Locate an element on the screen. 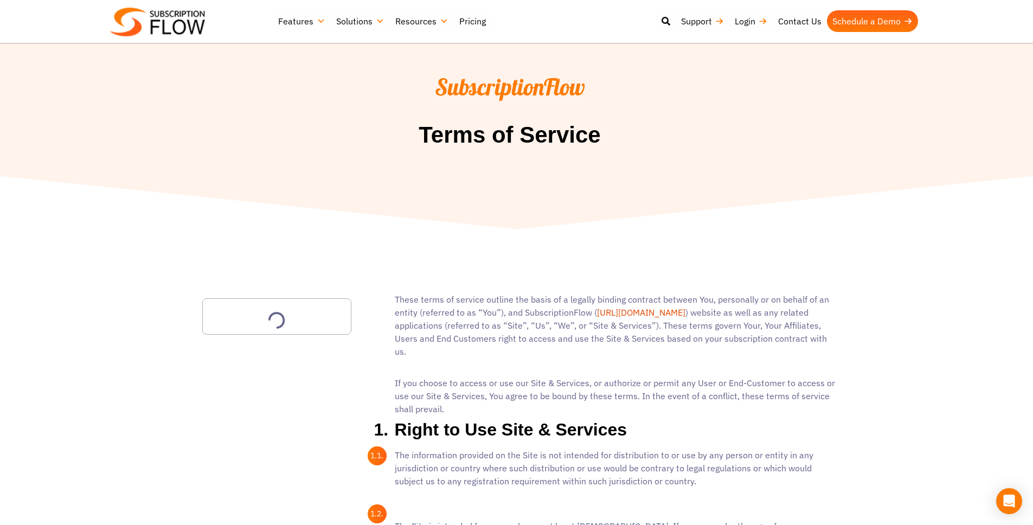  h1: Terms of Service is located at coordinates (510, 135).